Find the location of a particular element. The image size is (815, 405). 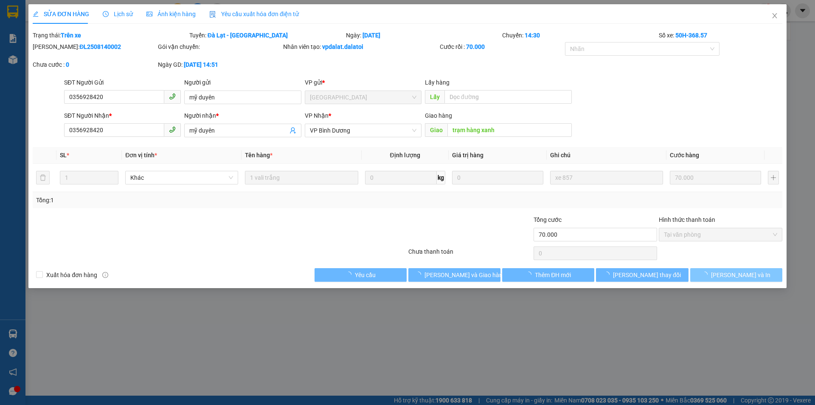

span: Cước hàng is located at coordinates (685, 155).